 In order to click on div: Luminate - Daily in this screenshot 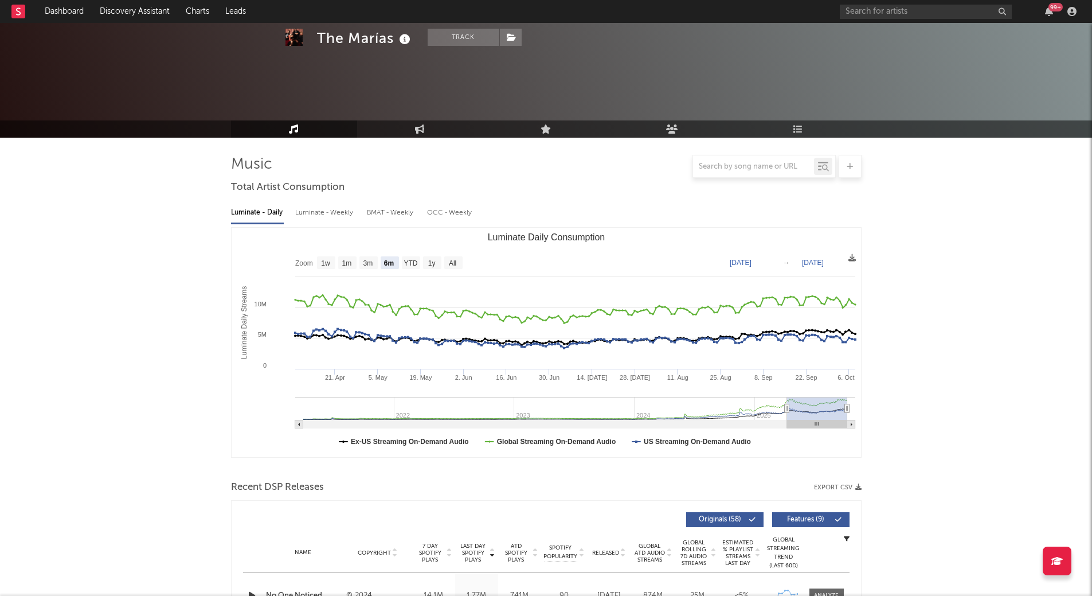, I will do `click(257, 213)`.